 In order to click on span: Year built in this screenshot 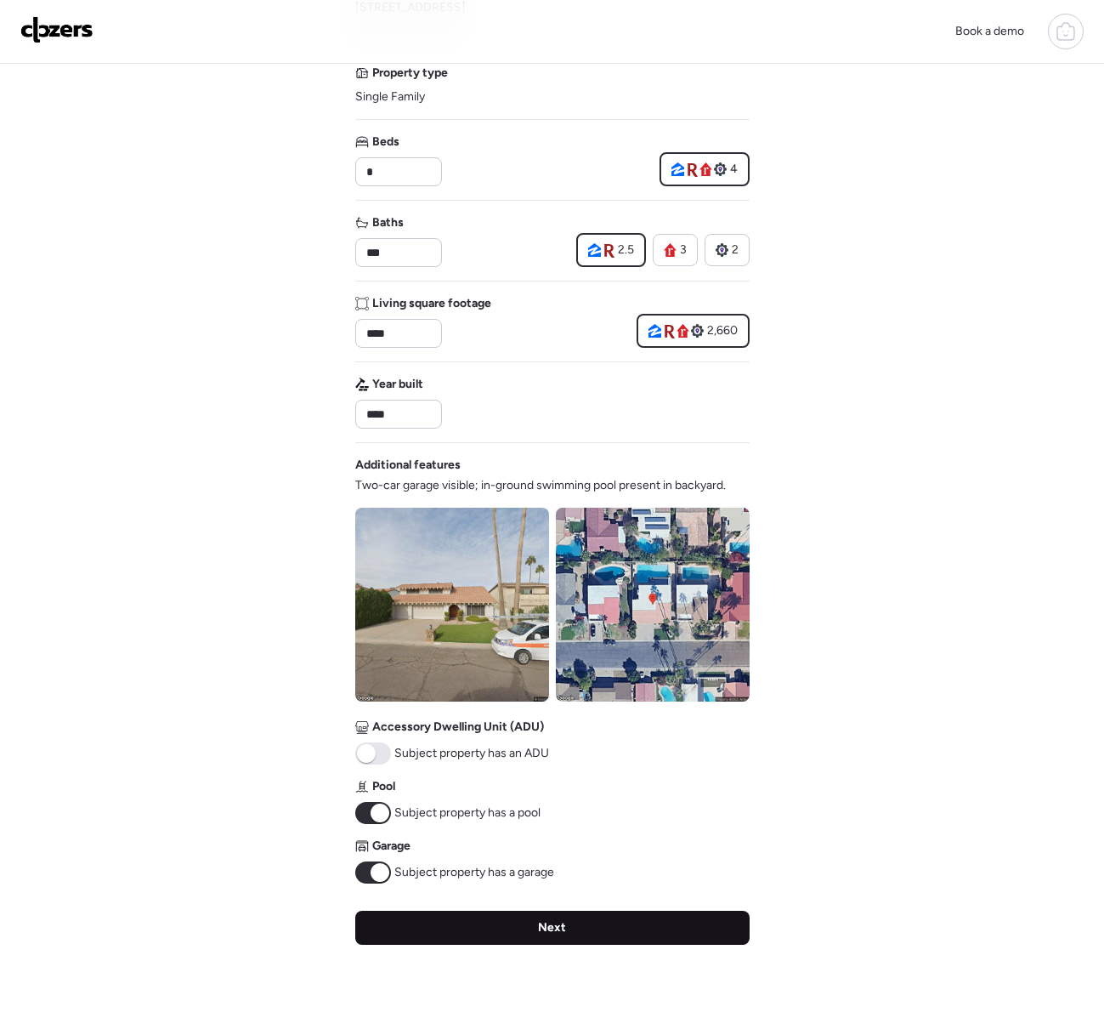, I will do `click(398, 384)`.